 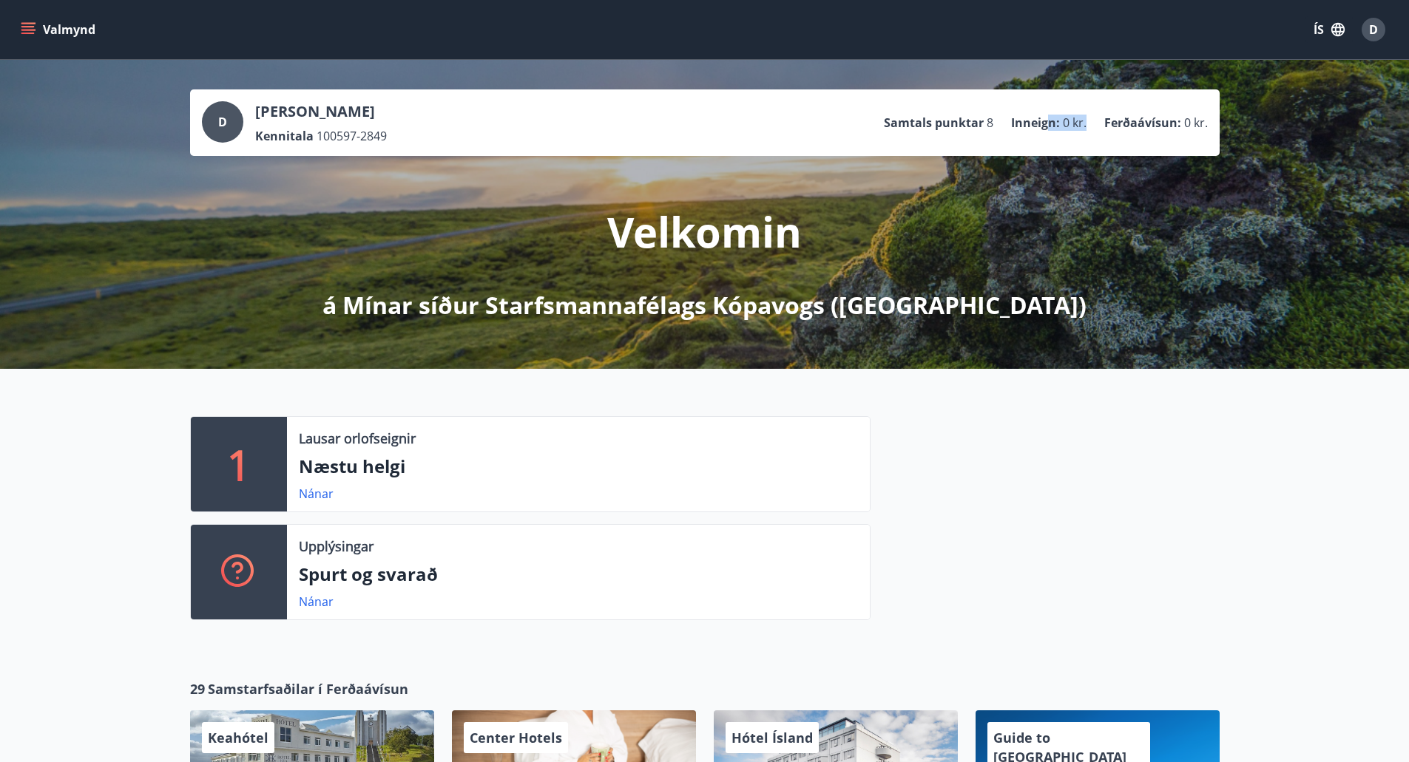 What do you see at coordinates (351, 136) in the screenshot?
I see `span: 100597-2849` at bounding box center [351, 136].